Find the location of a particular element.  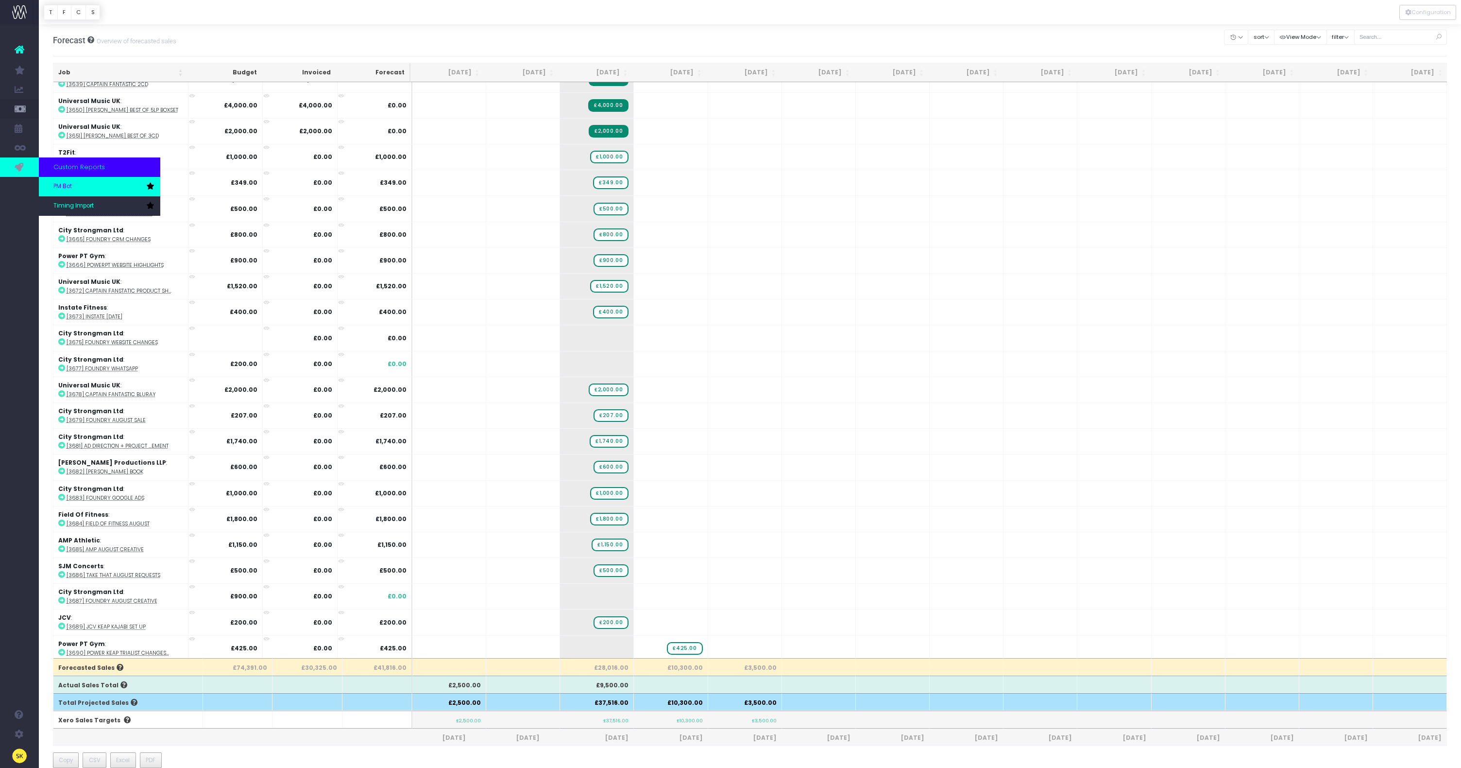

th: Mar 26: activate to sort column ascending is located at coordinates (1114, 72).